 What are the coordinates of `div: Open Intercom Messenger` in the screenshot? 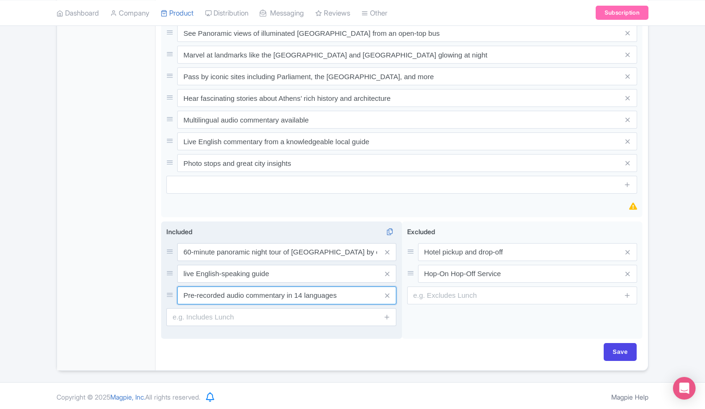 It's located at (684, 388).